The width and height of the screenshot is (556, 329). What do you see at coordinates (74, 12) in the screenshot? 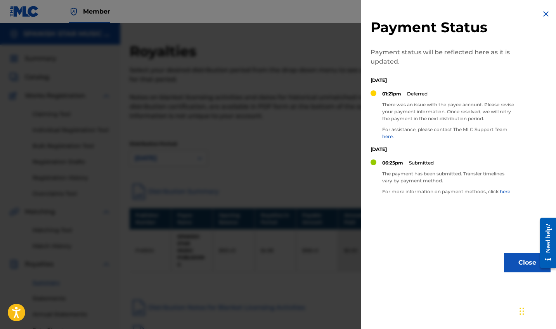
I see `img: Top Rightsholder` at bounding box center [74, 12].